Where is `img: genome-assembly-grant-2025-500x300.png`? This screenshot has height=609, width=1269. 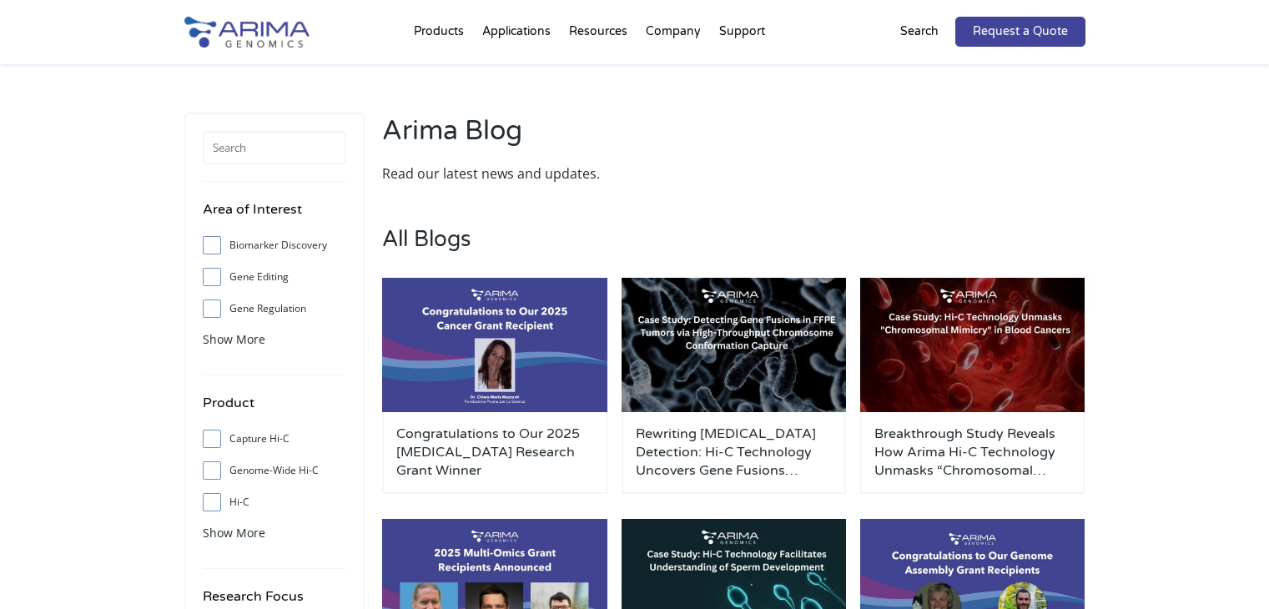 img: genome-assembly-grant-2025-500x300.png is located at coordinates (495, 345).